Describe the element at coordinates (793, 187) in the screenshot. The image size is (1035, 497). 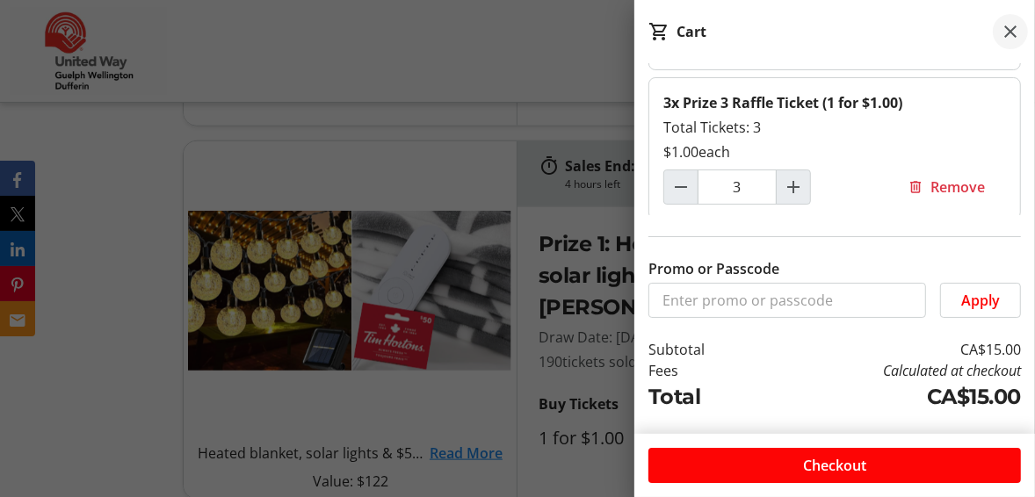
I see `button: Increment by one` at that location.